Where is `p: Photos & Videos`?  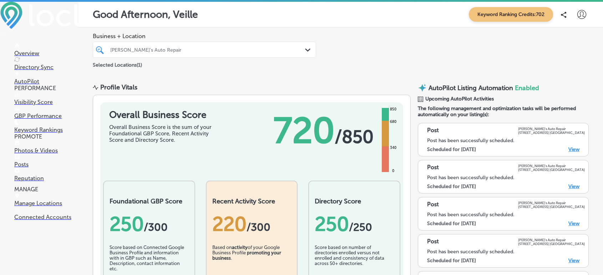 p: Photos & Videos is located at coordinates (46, 150).